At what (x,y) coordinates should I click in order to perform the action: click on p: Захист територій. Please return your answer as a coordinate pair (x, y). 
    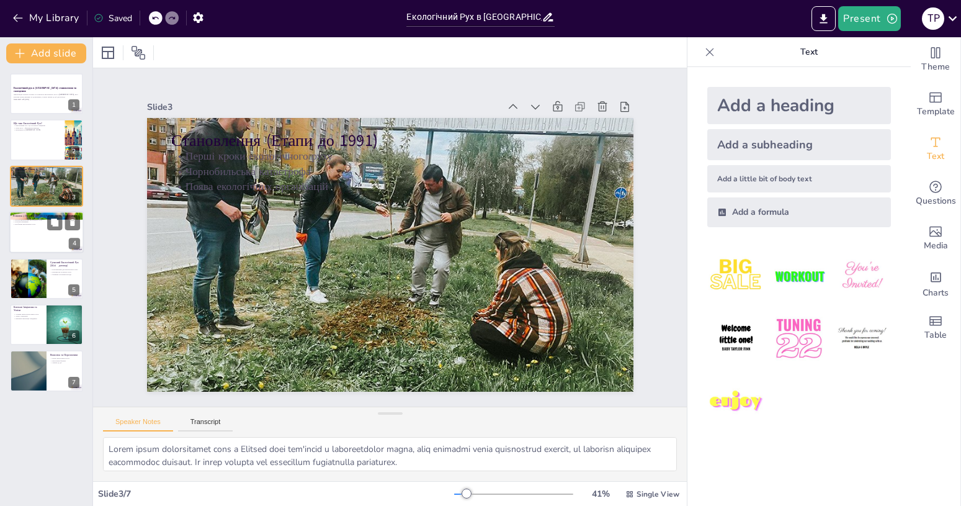
    Looking at the image, I should click on (28, 316).